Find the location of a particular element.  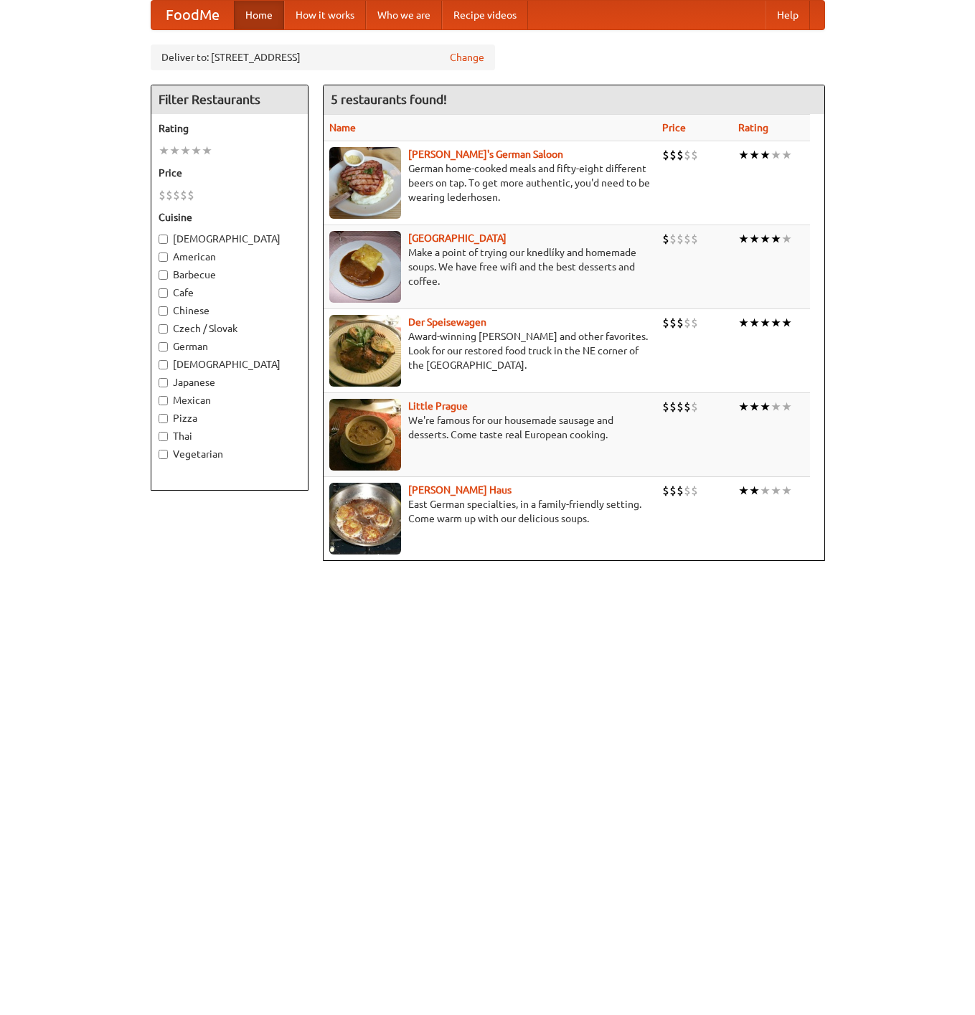

input: Vegetarian is located at coordinates (163, 454).